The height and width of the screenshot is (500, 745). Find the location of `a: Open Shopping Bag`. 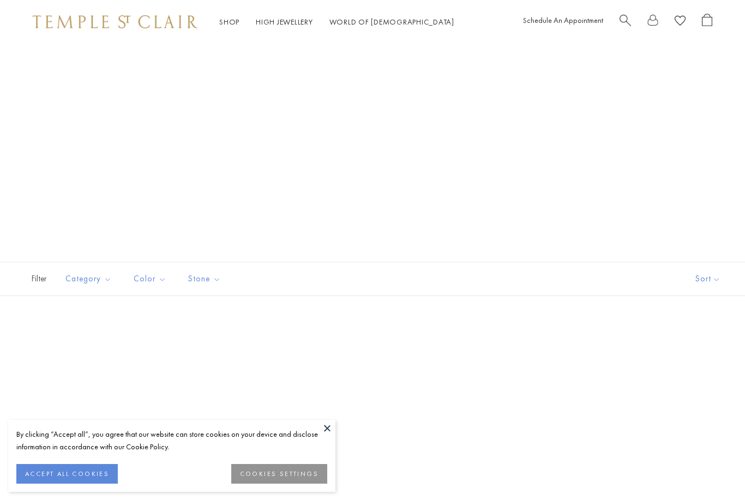

a: Open Shopping Bag is located at coordinates (707, 22).